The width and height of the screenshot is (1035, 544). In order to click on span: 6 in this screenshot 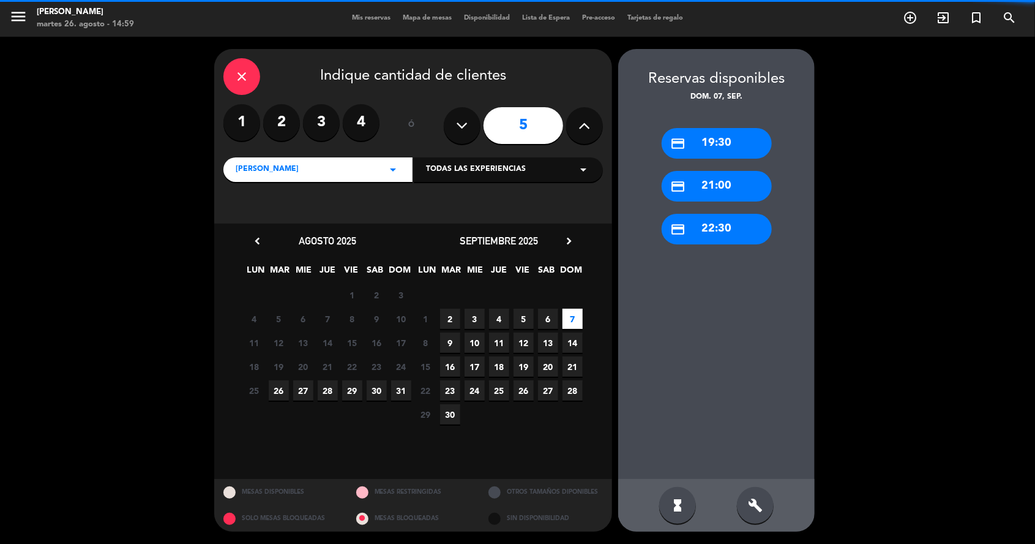, I will do `click(548, 318)`.